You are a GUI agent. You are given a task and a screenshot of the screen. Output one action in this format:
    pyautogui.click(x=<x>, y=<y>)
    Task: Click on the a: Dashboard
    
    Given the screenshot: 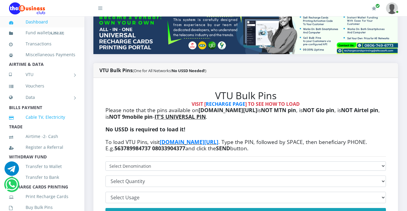 What is the action you would take?
    pyautogui.click(x=42, y=22)
    